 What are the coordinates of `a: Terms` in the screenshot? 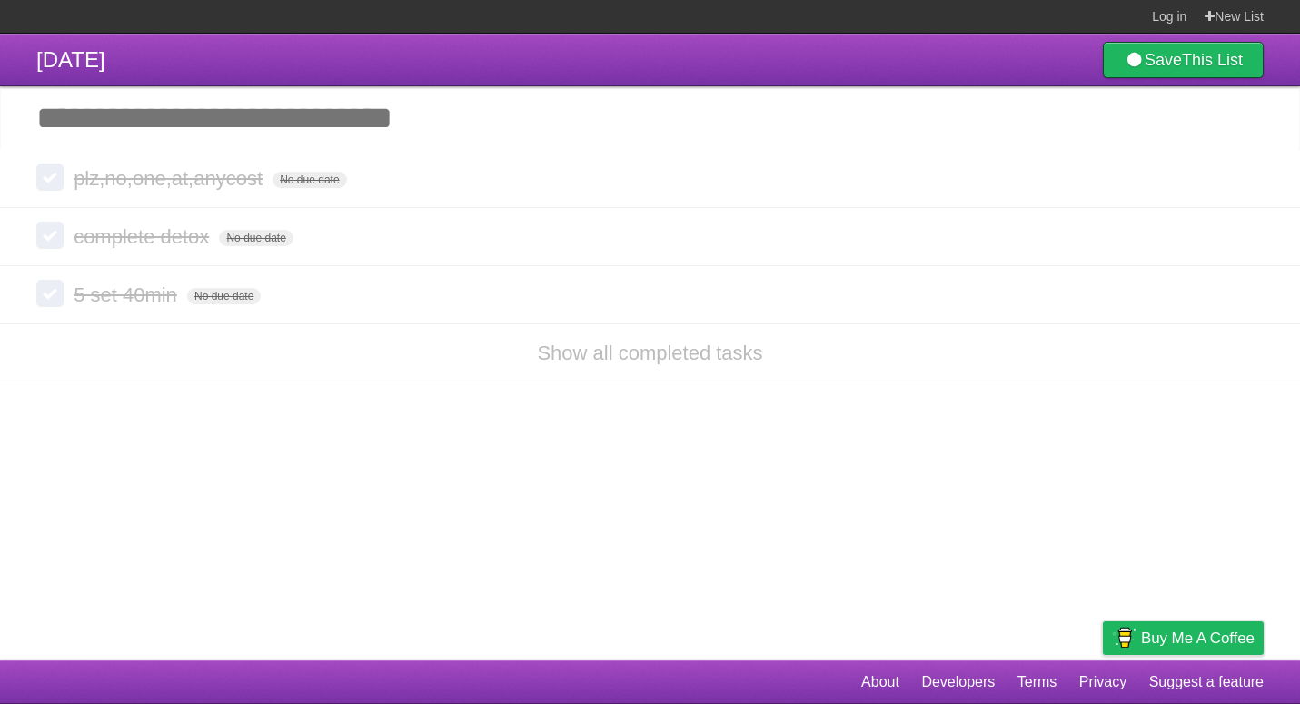 It's located at (1037, 682).